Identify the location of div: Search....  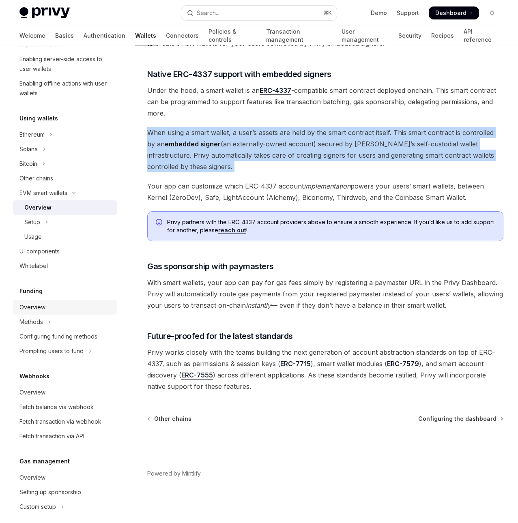
(208, 13).